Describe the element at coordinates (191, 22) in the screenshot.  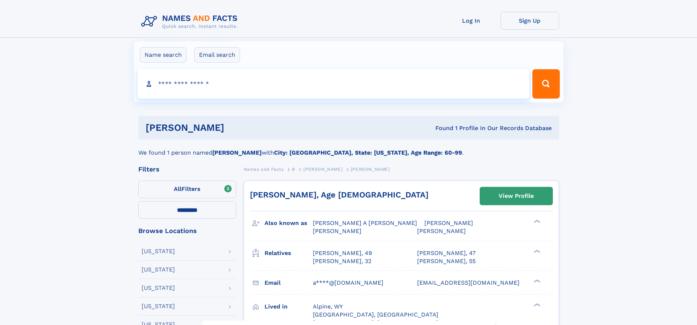
I see `img: Logo Names and Facts` at that location.